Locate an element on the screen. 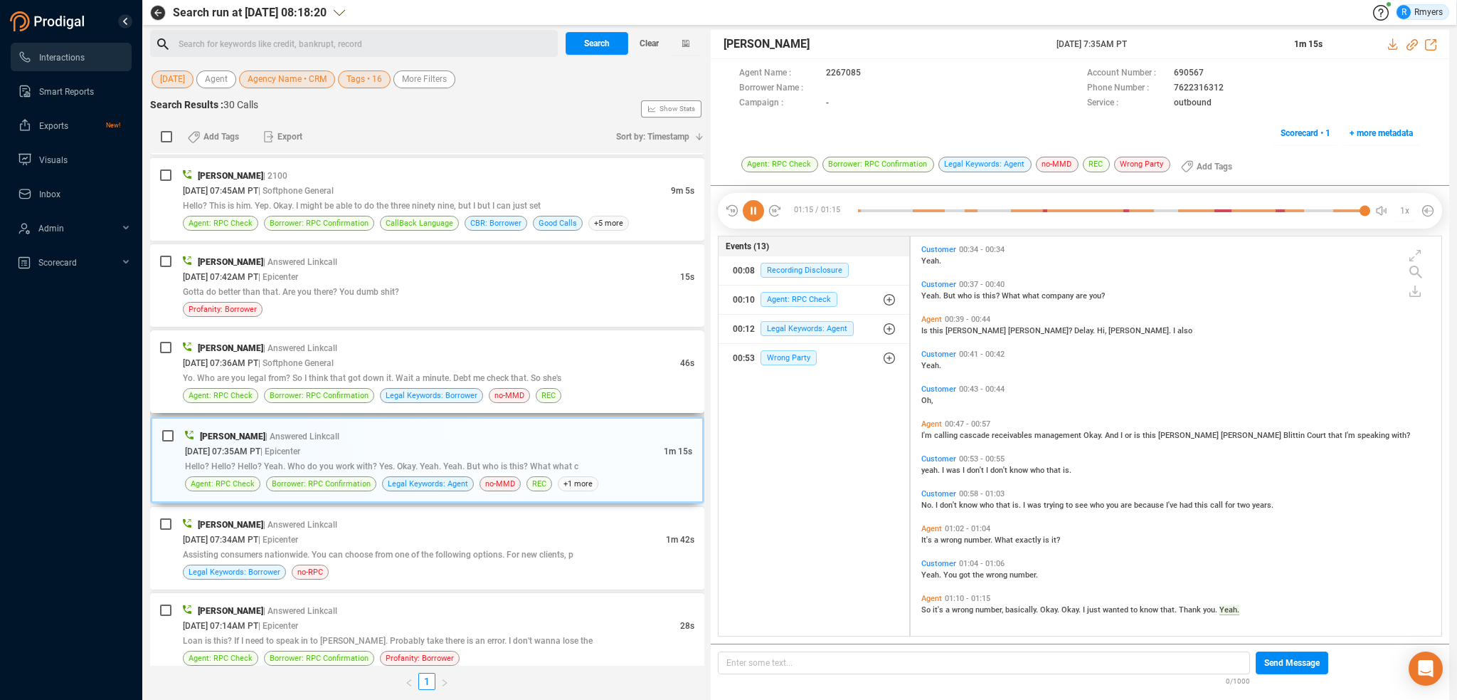 The height and width of the screenshot is (700, 1457). span: Sort by: Timestamp is located at coordinates (653, 137).